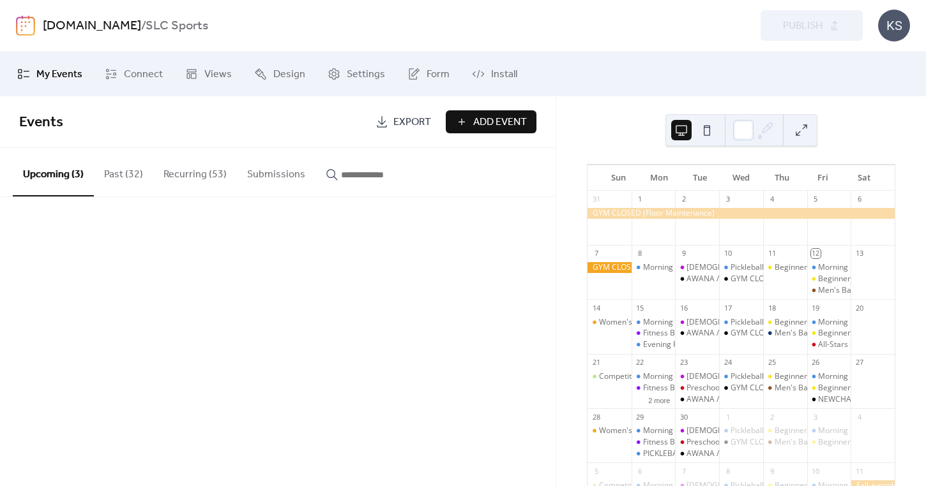 The width and height of the screenshot is (926, 486). Describe the element at coordinates (596, 199) in the screenshot. I see `div: 31` at that location.